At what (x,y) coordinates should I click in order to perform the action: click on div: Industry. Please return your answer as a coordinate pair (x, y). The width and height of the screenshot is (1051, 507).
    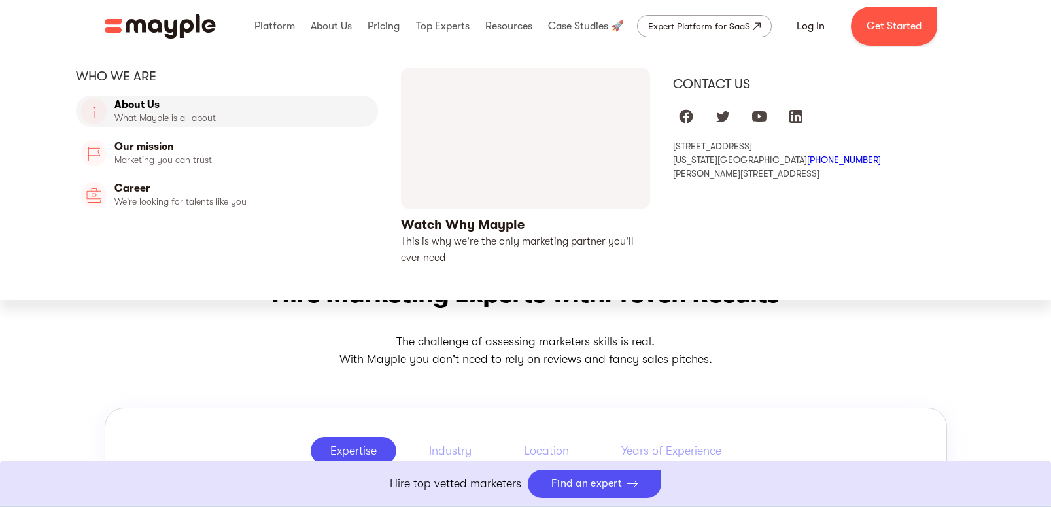
    Looking at the image, I should click on (450, 451).